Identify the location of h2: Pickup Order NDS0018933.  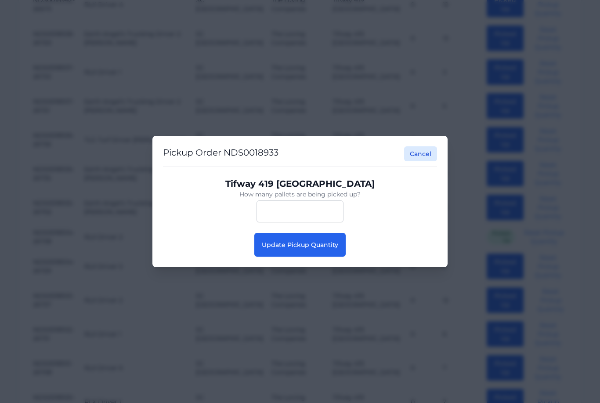
(221, 154).